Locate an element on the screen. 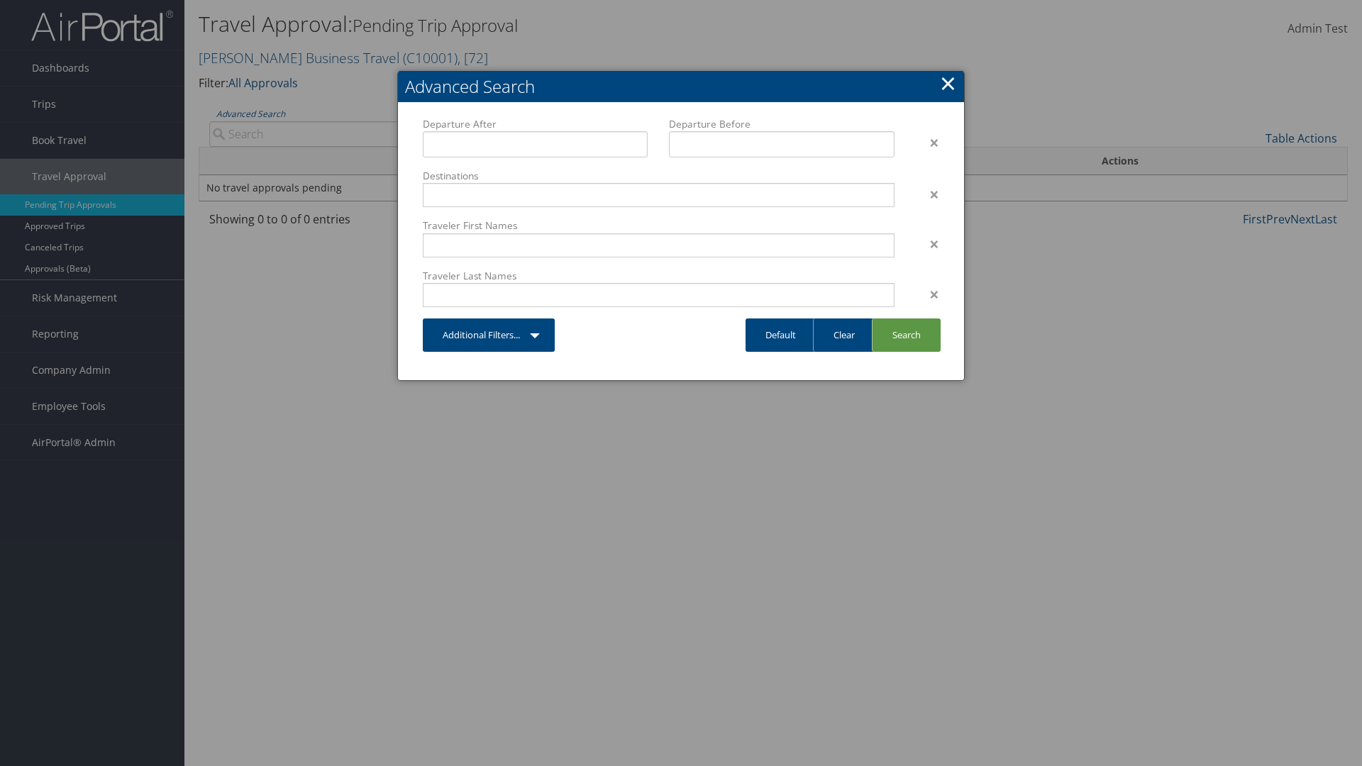 The image size is (1362, 766). h2: Advanced Search is located at coordinates (681, 87).